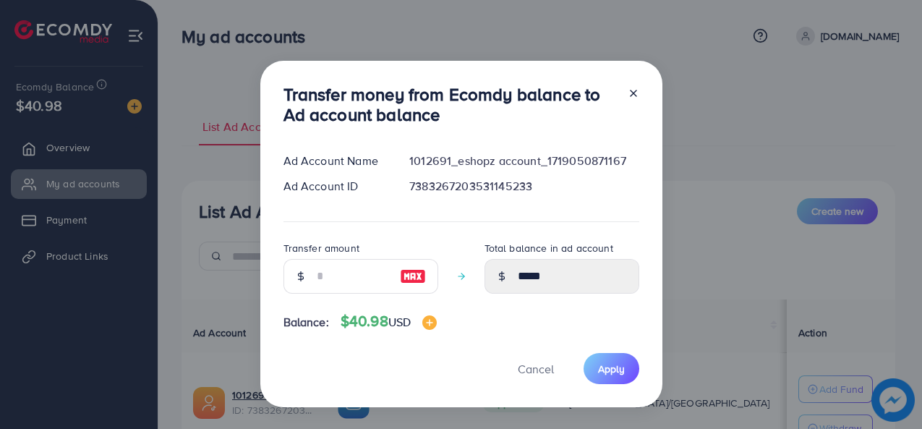  Describe the element at coordinates (321, 248) in the screenshot. I see `label: Transfer amount` at that location.